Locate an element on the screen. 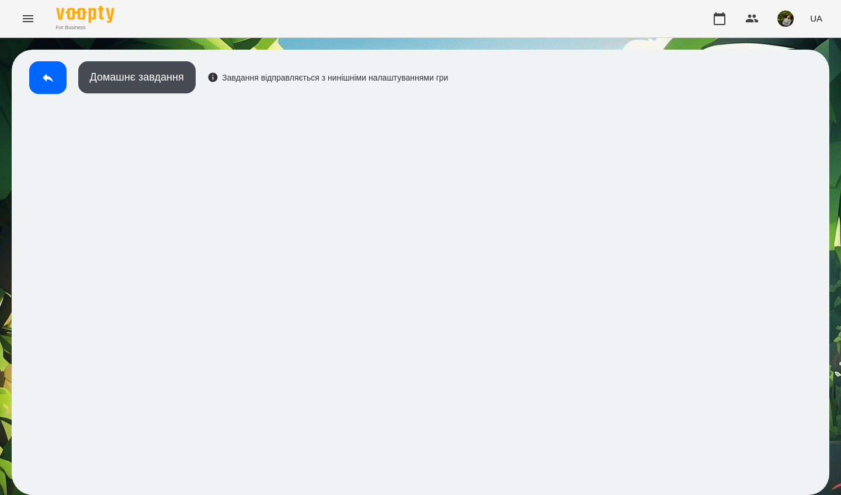 The width and height of the screenshot is (841, 495). img: b75e9dd987c236d6cf194ef640b45b7d.jpg is located at coordinates (785, 19).